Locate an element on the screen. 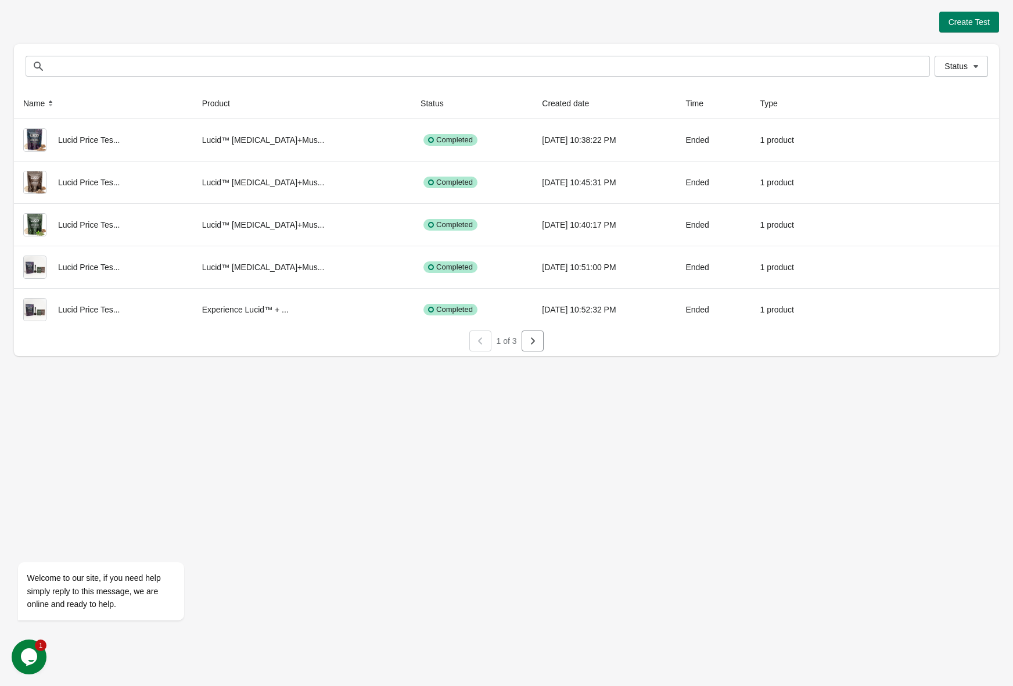  button: Type is located at coordinates (775, 103).